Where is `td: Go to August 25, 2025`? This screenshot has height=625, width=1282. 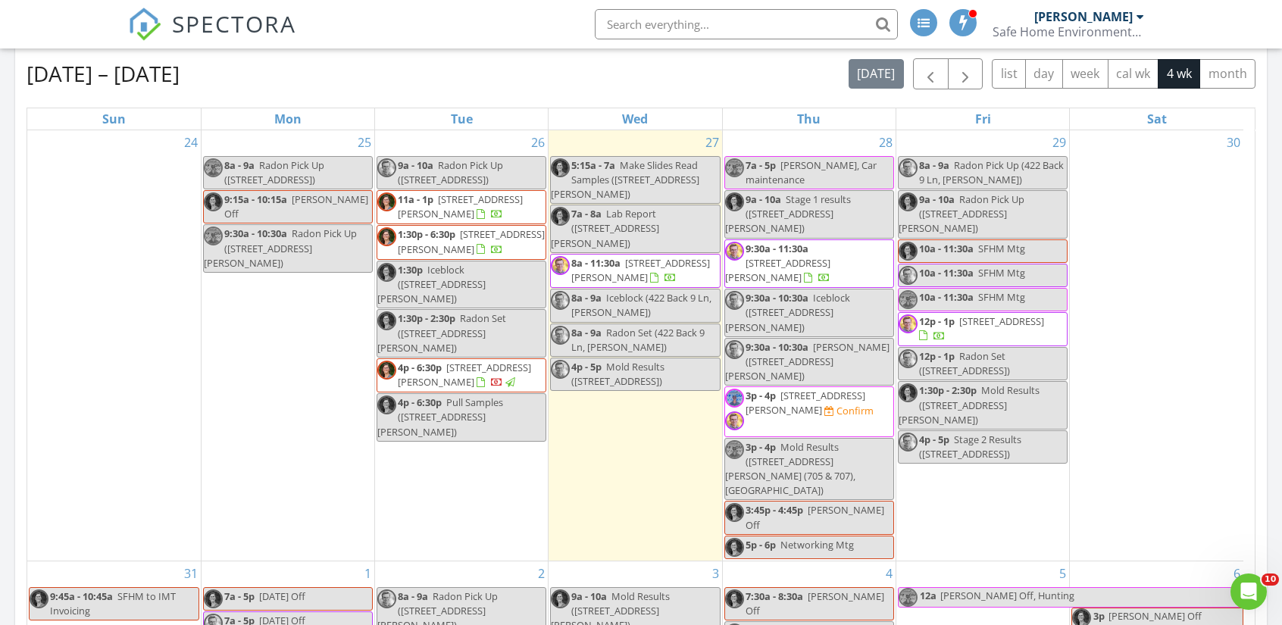
td: Go to August 25, 2025 is located at coordinates (287, 346).